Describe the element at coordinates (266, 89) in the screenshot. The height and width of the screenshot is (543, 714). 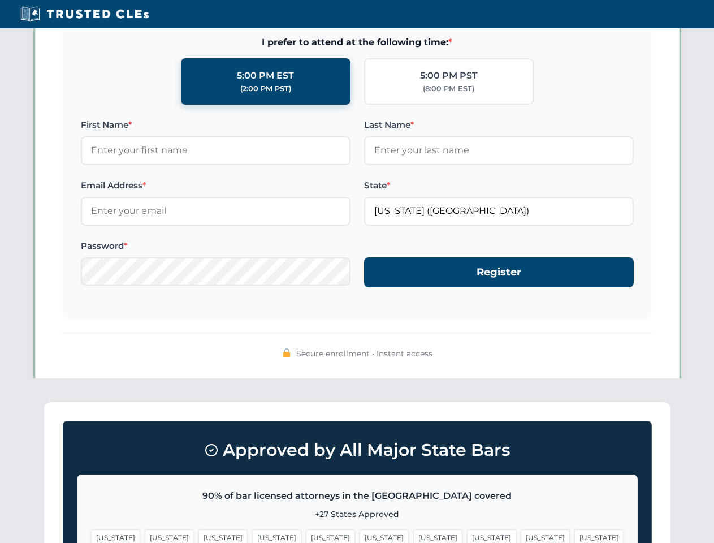
I see `div: (2:00 PM PST)` at that location.